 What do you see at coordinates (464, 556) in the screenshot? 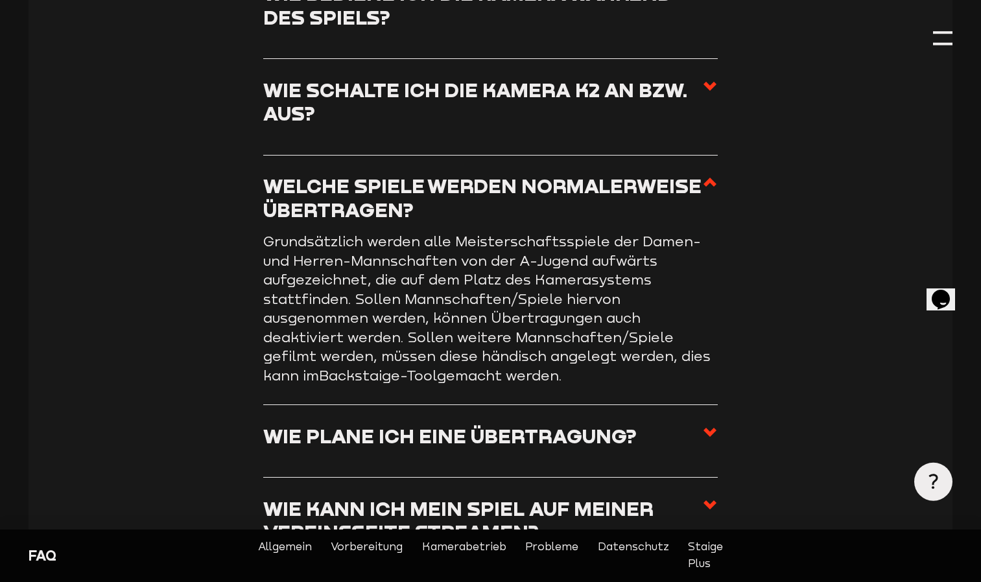
I see `a: Kamerabetrieb` at bounding box center [464, 556].